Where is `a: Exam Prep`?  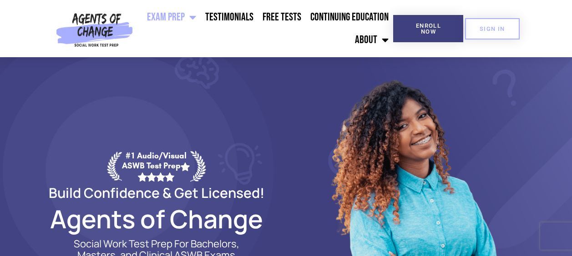
a: Exam Prep is located at coordinates (171, 17).